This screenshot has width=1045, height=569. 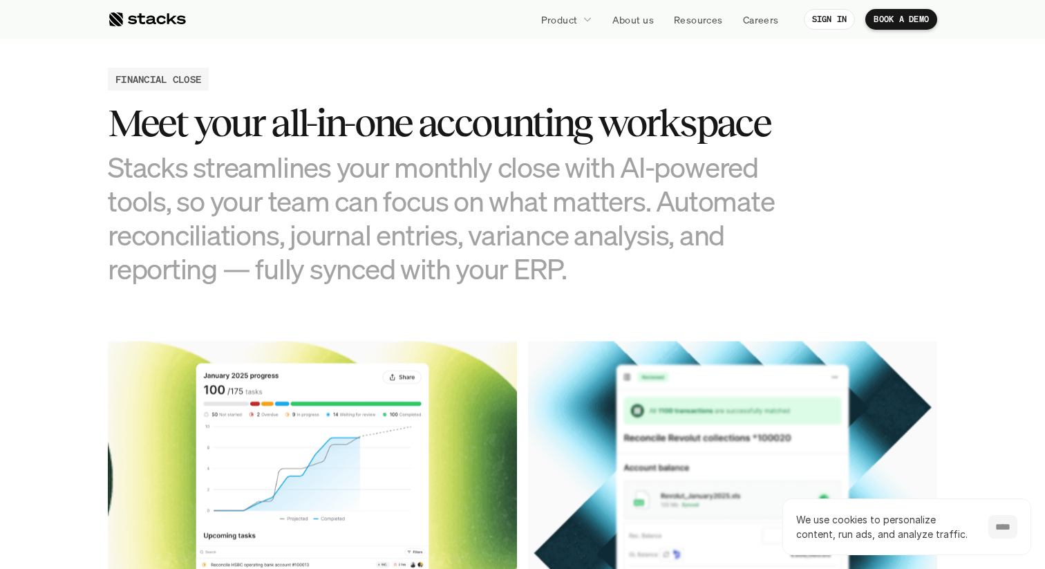 What do you see at coordinates (698, 19) in the screenshot?
I see `p: Resources` at bounding box center [698, 19].